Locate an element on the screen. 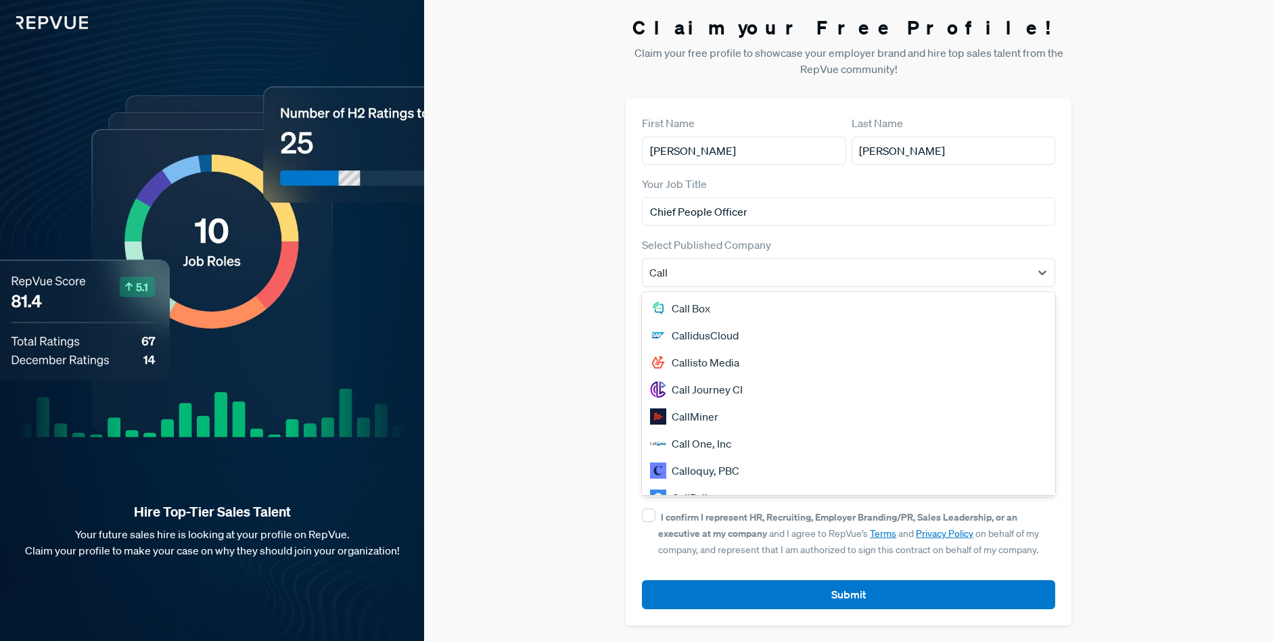  img: Call Journey CI is located at coordinates (658, 389).